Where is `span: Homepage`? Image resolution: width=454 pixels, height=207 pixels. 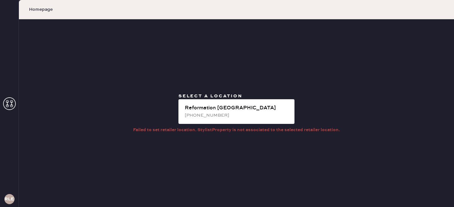 span: Homepage is located at coordinates (41, 9).